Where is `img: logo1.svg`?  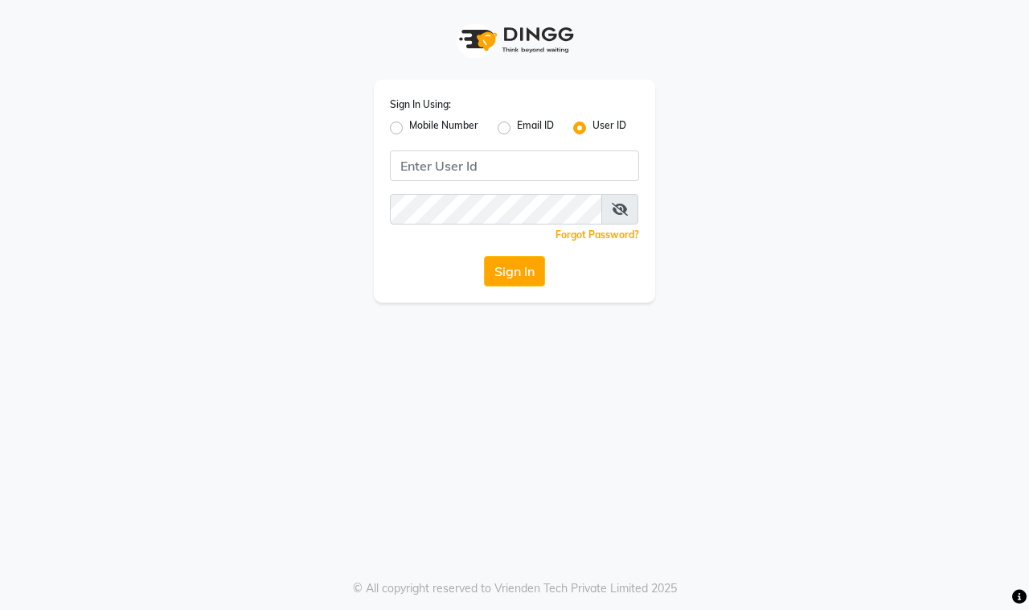
img: logo1.svg is located at coordinates (515, 39).